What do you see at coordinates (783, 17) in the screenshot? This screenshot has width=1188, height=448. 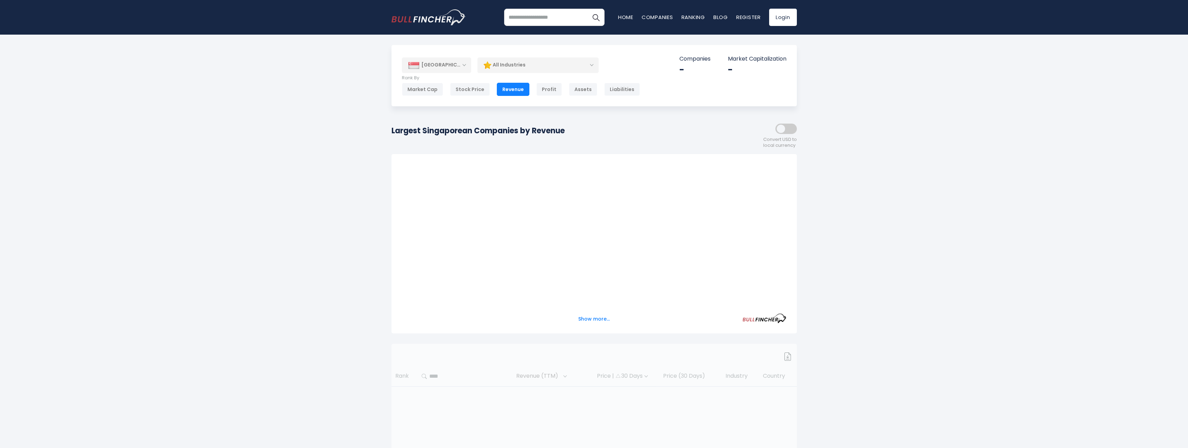 I see `a: Login` at bounding box center [783, 17].